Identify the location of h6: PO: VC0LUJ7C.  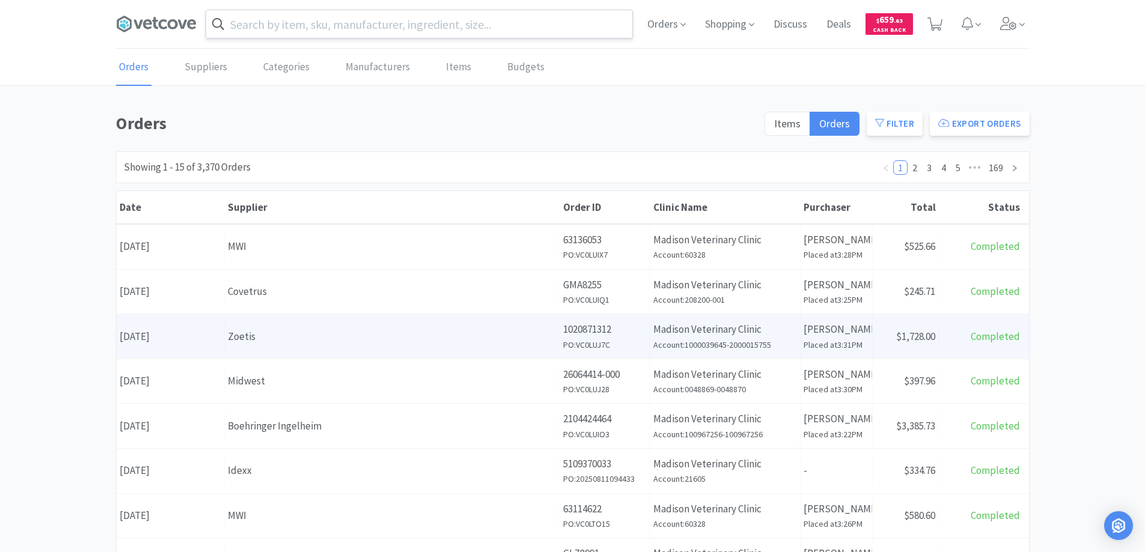
(605, 345).